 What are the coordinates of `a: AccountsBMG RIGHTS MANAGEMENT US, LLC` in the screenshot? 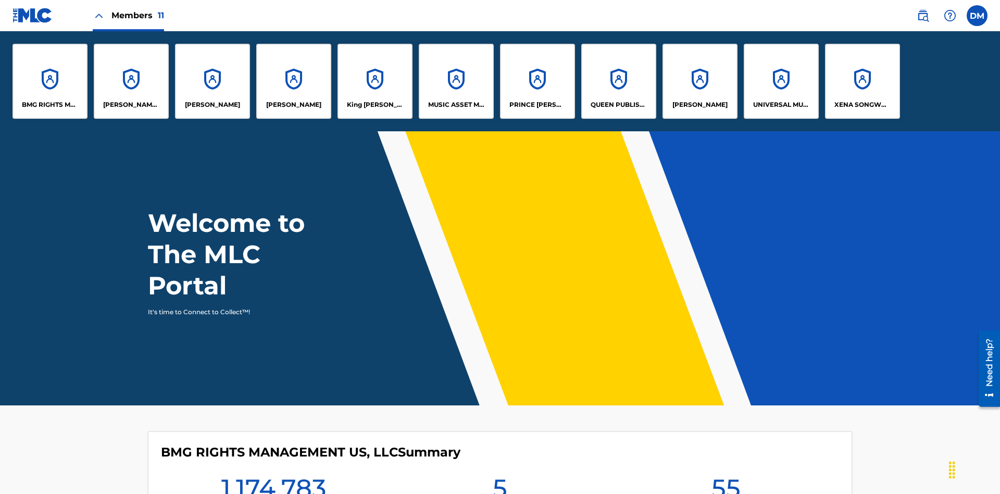 It's located at (50, 81).